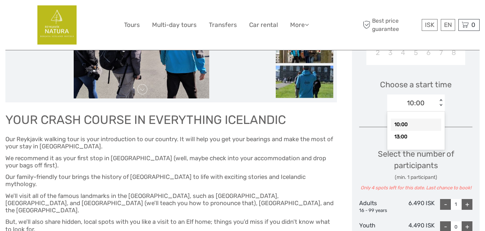 Image resolution: width=485 pixels, height=231 pixels. Describe the element at coordinates (448, 25) in the screenshot. I see `div: EN` at that location.